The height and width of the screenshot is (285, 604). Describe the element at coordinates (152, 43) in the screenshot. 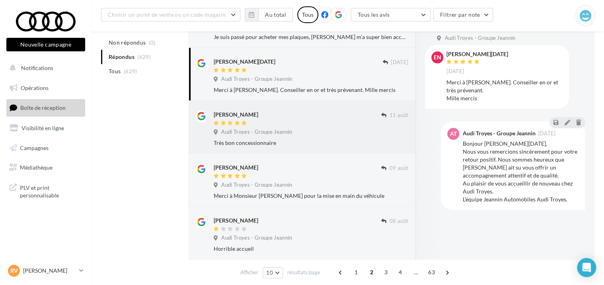

I see `span: (0)` at that location.